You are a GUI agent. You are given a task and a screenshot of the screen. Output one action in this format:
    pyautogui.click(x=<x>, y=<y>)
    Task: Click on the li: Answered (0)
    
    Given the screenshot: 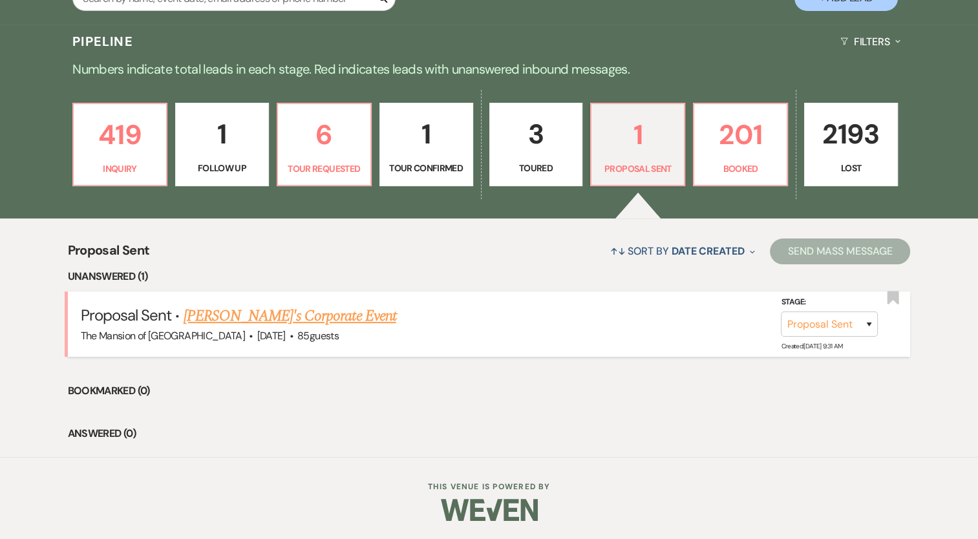 What is the action you would take?
    pyautogui.click(x=489, y=434)
    